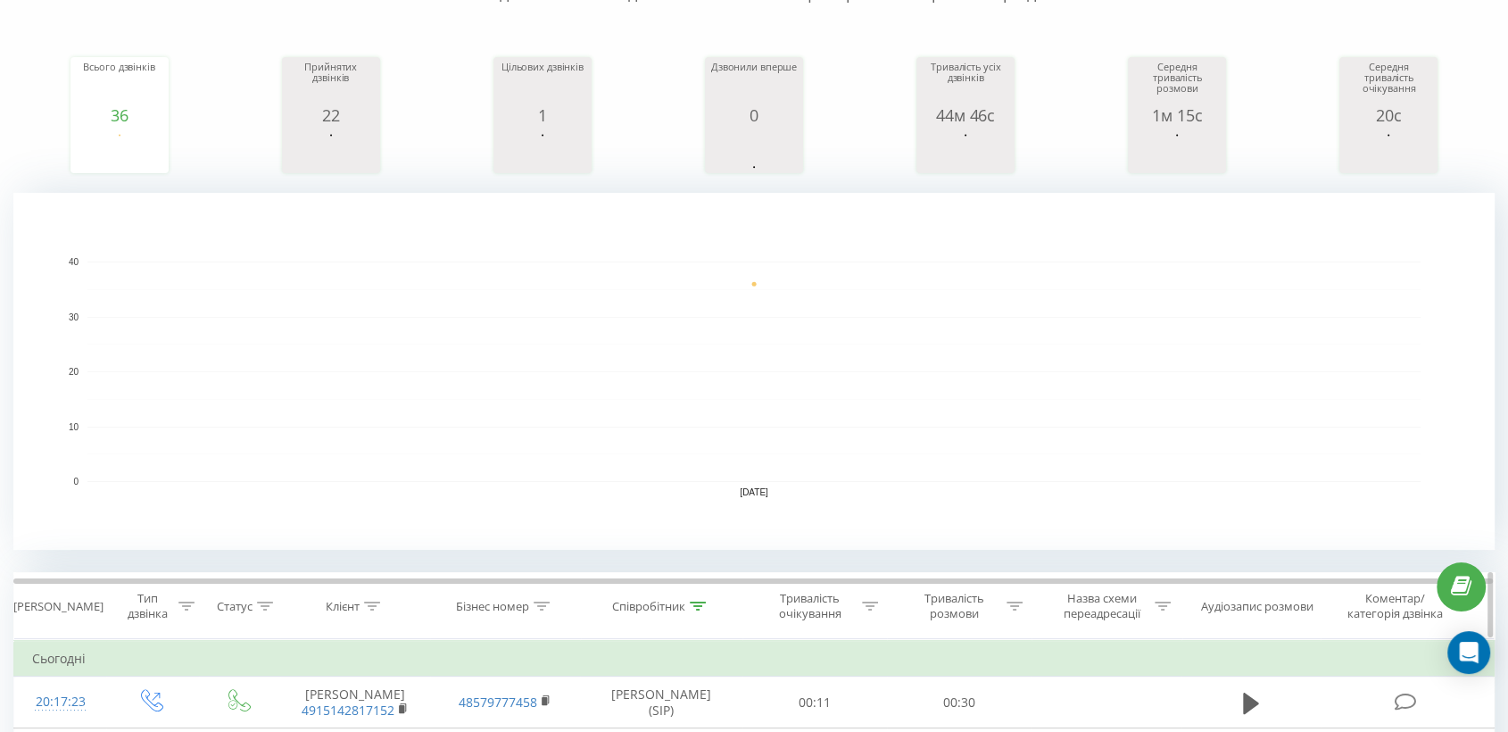 Image resolution: width=1508 pixels, height=732 pixels. Describe the element at coordinates (965, 84) in the screenshot. I see `div: Тривалість усіх дзвінків` at that location.